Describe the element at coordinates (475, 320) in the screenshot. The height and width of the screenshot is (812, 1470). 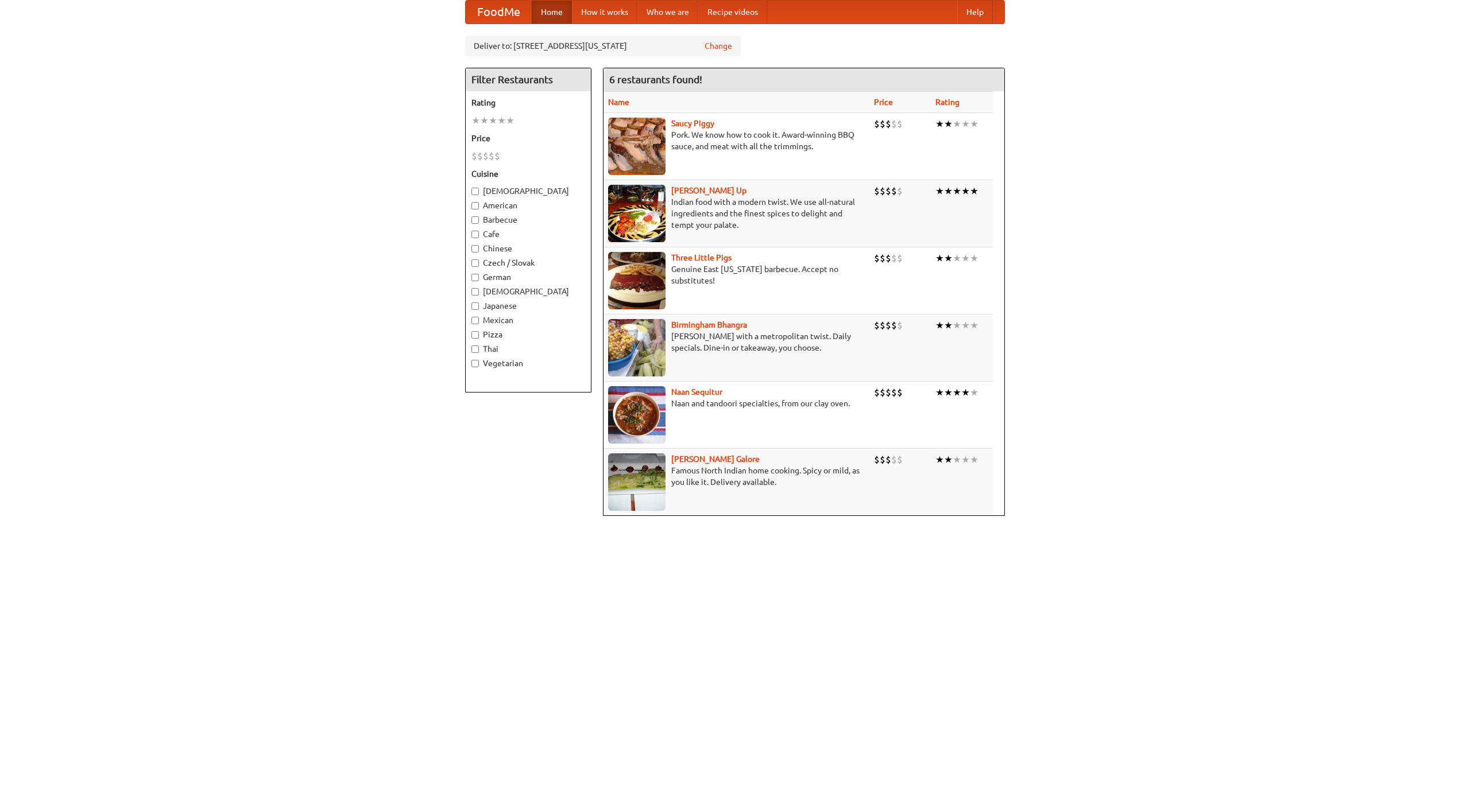
I see `input: Mexican` at that location.